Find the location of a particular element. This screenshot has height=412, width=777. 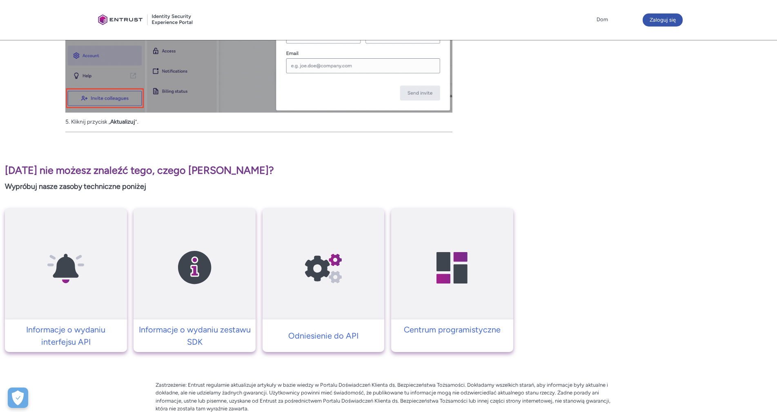

a: Centrum programistyczne is located at coordinates (452, 330).